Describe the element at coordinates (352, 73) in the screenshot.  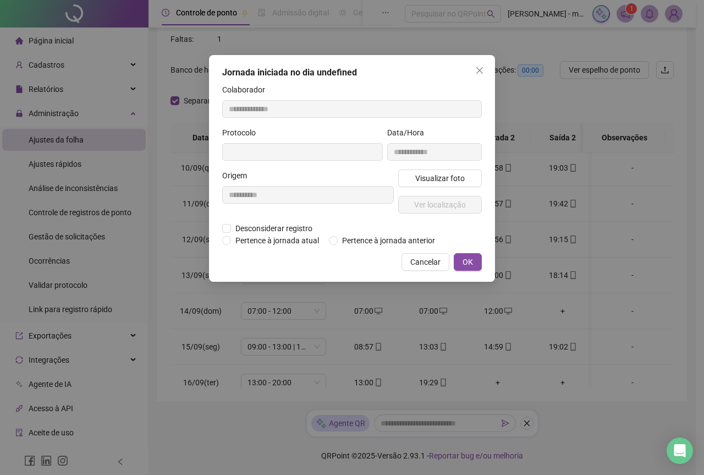
I see `div: Jornada iniciada no dia undefined` at that location.